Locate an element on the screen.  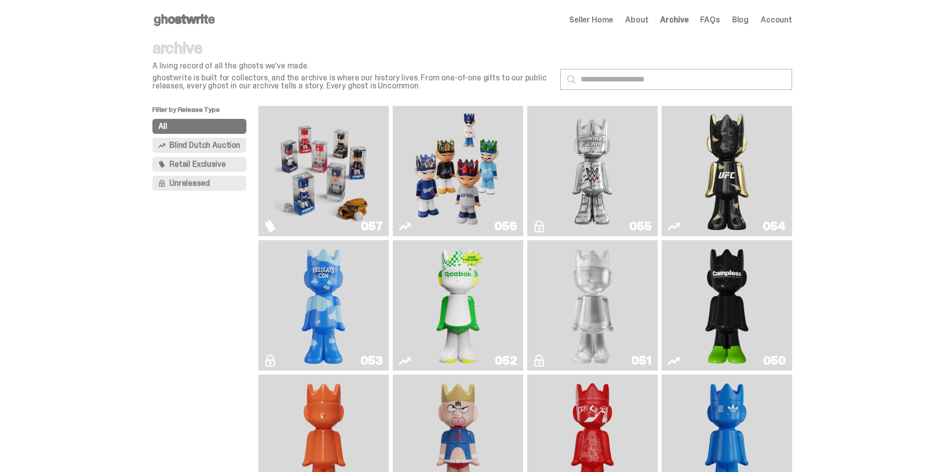
span: FAQs is located at coordinates (710, 20).